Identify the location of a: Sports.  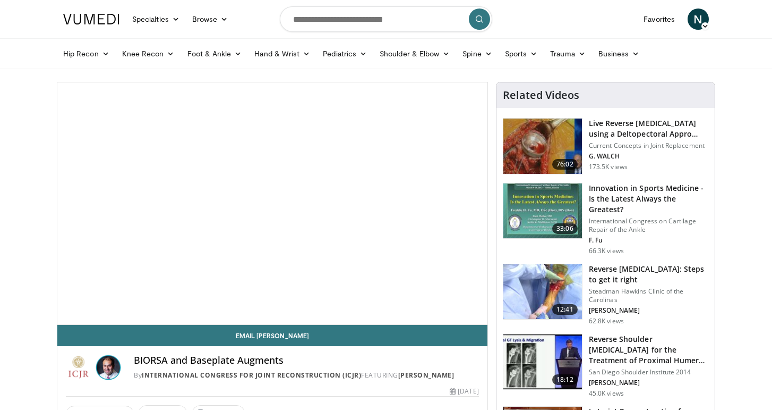
(522, 54).